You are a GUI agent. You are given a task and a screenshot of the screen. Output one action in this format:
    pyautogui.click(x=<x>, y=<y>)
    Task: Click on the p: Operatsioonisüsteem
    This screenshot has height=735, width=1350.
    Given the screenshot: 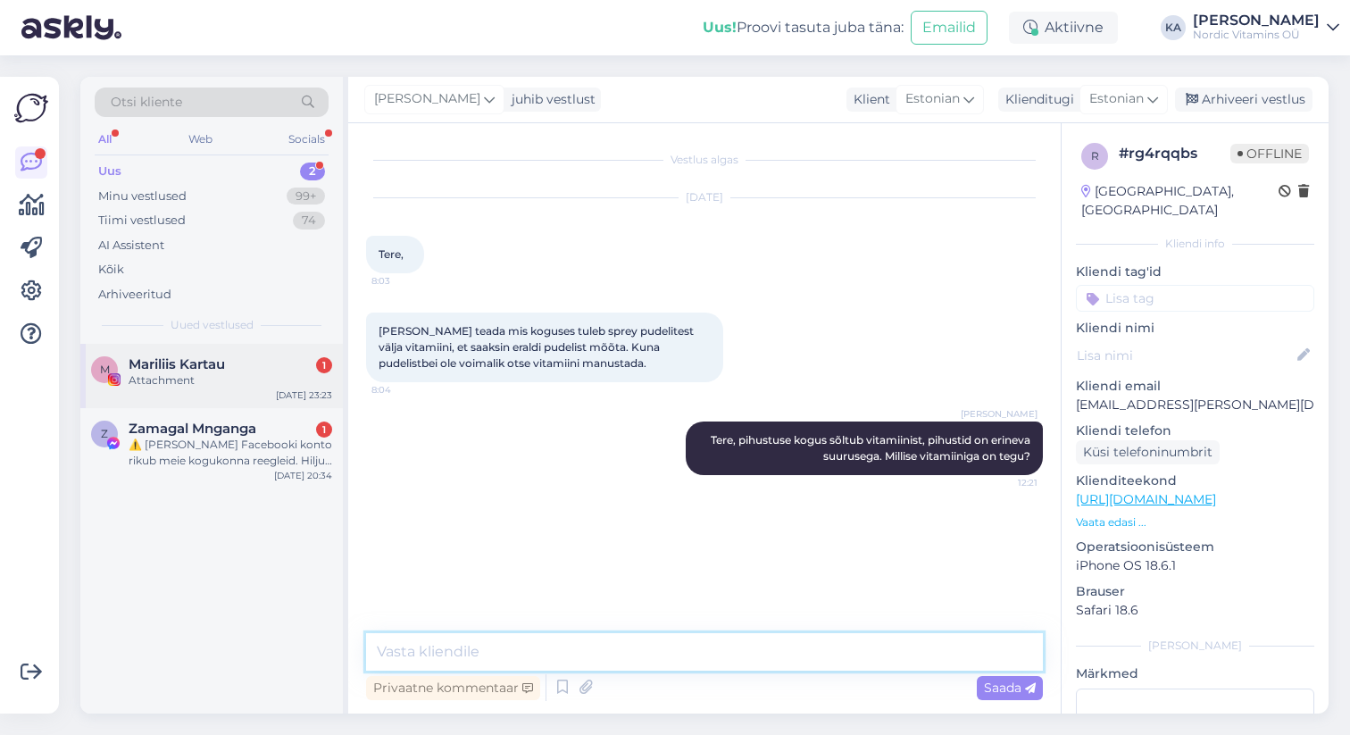 What is the action you would take?
    pyautogui.click(x=1195, y=546)
    